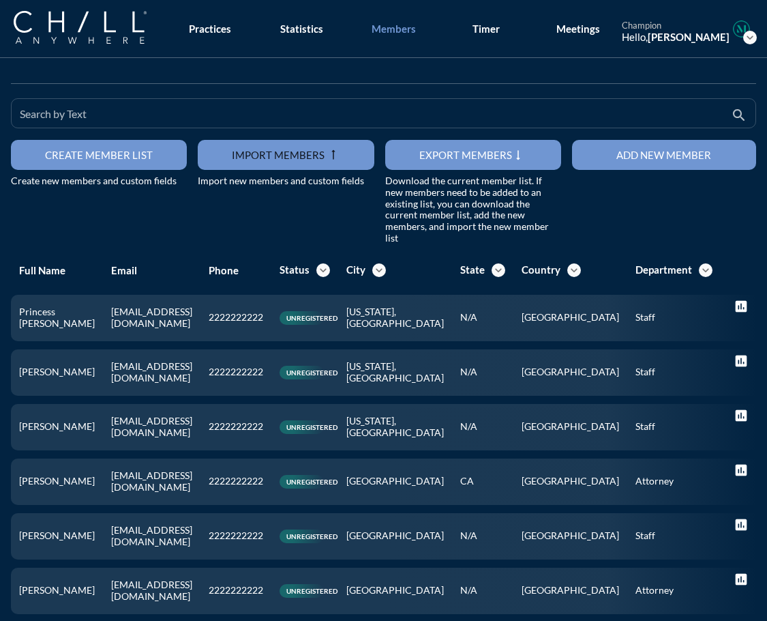  I want to click on span: export members, so click(466, 155).